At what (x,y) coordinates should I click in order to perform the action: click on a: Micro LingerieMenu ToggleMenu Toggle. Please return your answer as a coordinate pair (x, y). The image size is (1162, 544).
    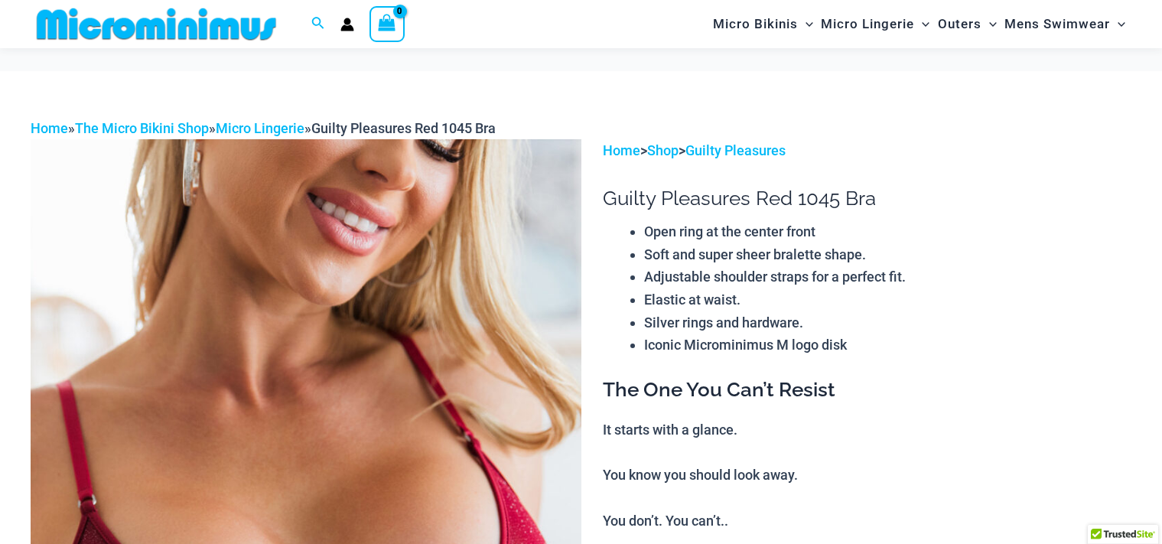
    Looking at the image, I should click on (875, 24).